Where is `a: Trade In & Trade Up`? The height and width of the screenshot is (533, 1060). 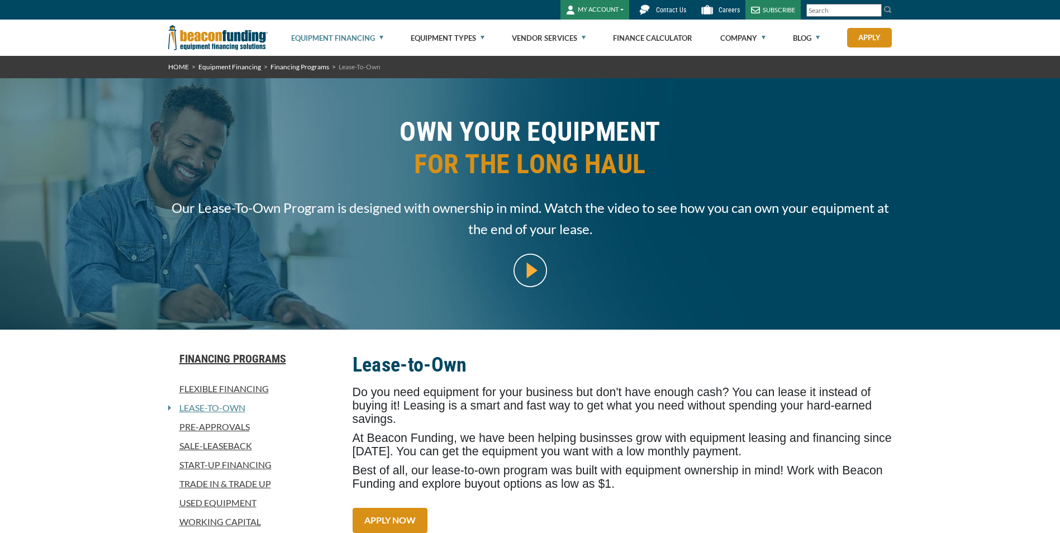 a: Trade In & Trade Up is located at coordinates (254, 484).